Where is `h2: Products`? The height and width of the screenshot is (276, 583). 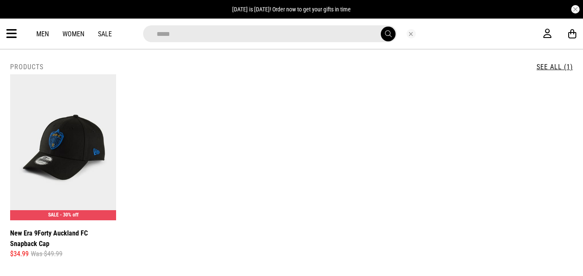 h2: Products is located at coordinates (27, 67).